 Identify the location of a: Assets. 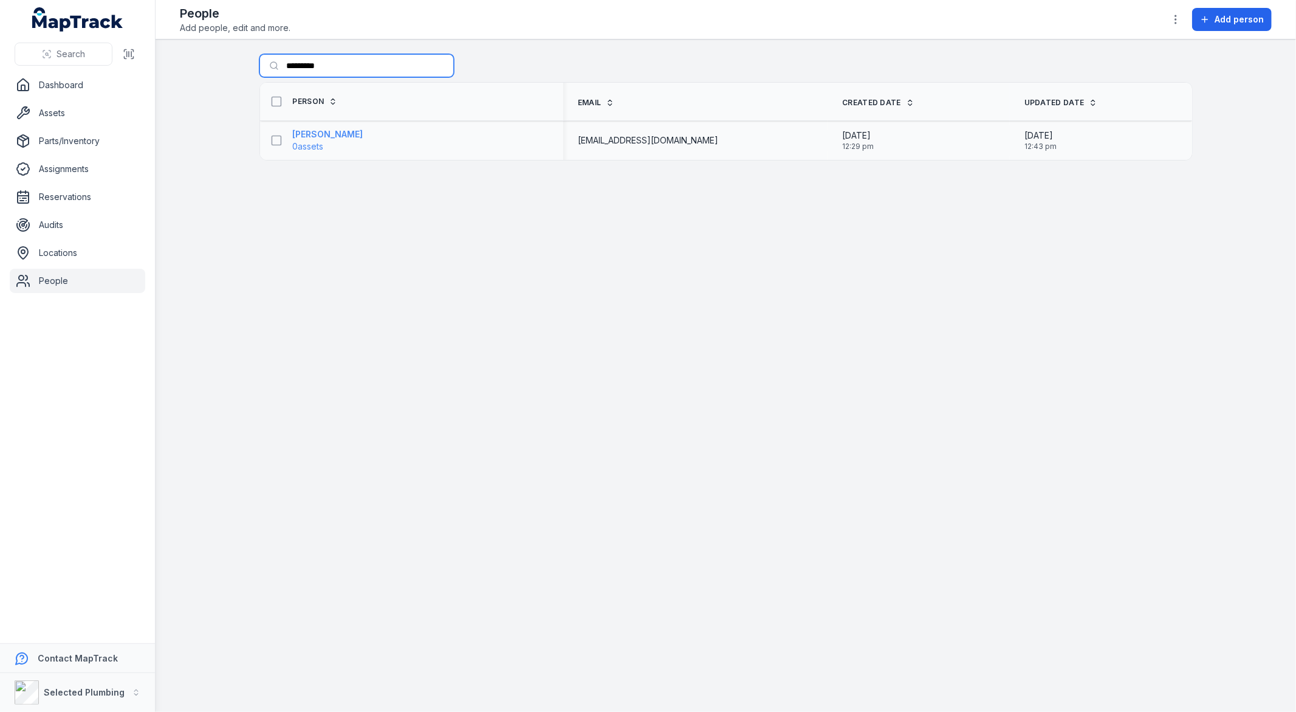
(77, 113).